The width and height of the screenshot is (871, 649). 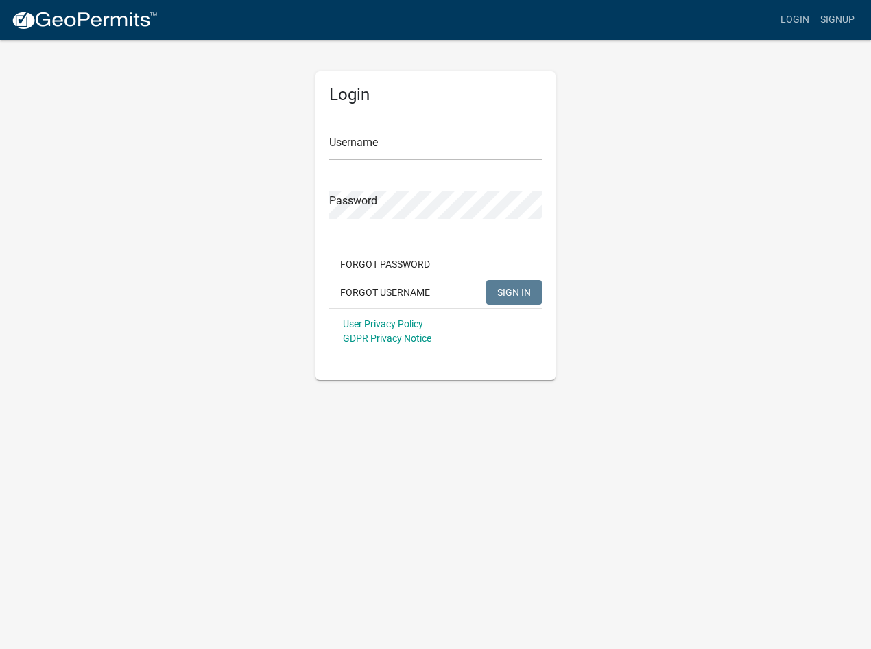 I want to click on button: Forgot Password, so click(x=385, y=264).